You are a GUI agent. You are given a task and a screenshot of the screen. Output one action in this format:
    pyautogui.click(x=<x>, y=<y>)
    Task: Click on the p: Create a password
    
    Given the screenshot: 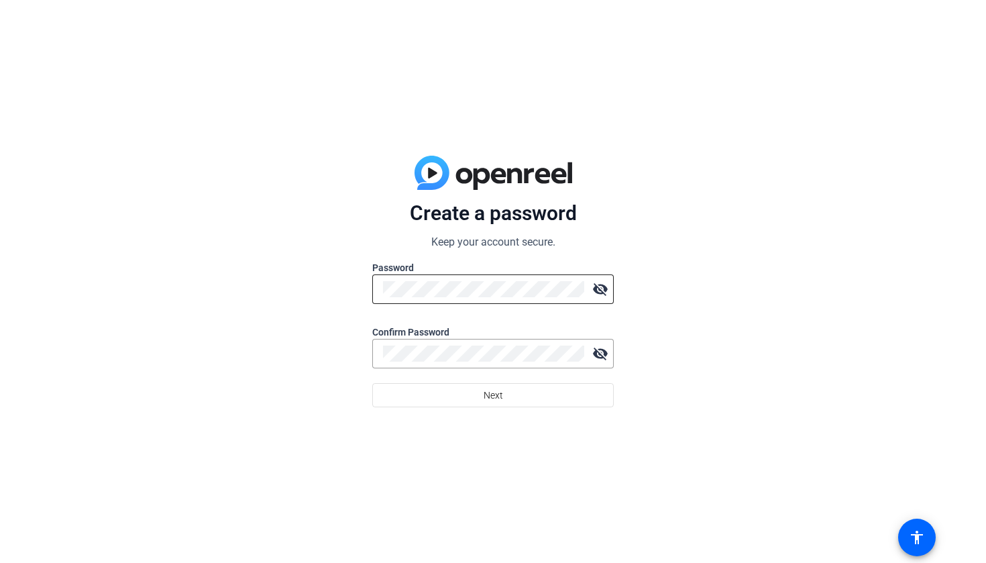 What is the action you would take?
    pyautogui.click(x=493, y=213)
    